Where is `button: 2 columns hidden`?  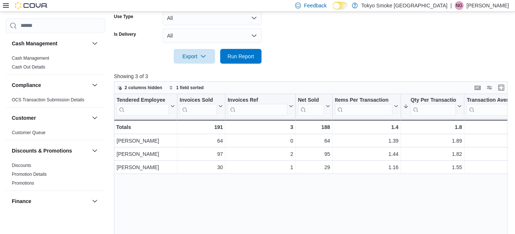
button: 2 columns hidden is located at coordinates (140, 88).